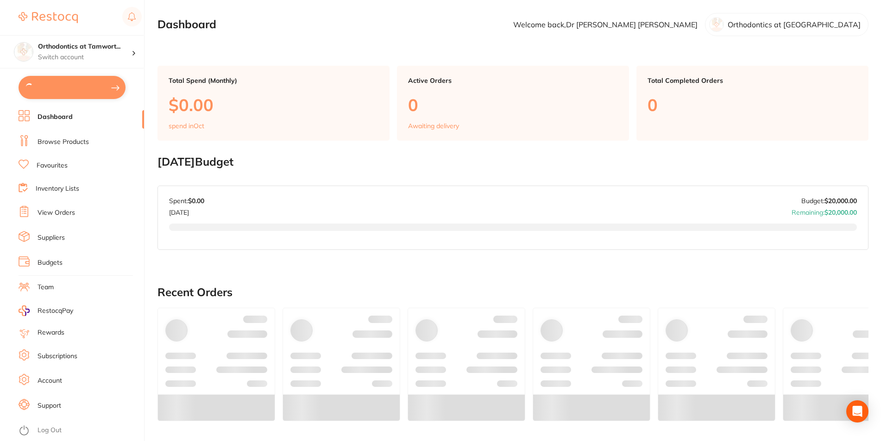 This screenshot has width=887, height=441. I want to click on a: Browse Products, so click(63, 142).